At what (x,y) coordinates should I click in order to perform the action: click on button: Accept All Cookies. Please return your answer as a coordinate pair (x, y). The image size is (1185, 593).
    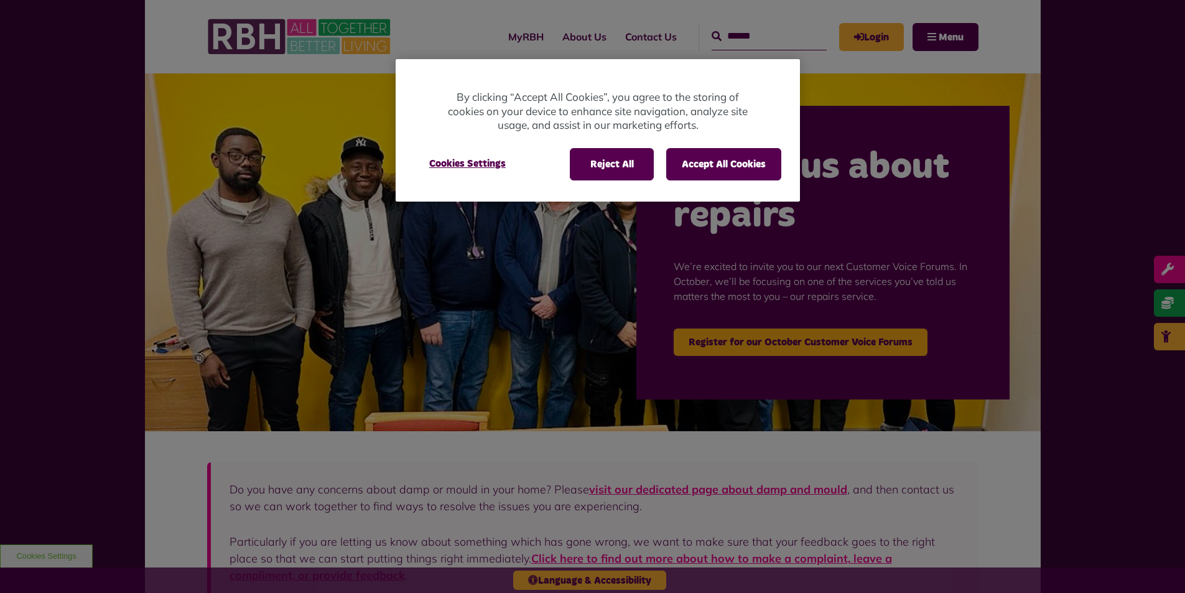
    Looking at the image, I should click on (723, 164).